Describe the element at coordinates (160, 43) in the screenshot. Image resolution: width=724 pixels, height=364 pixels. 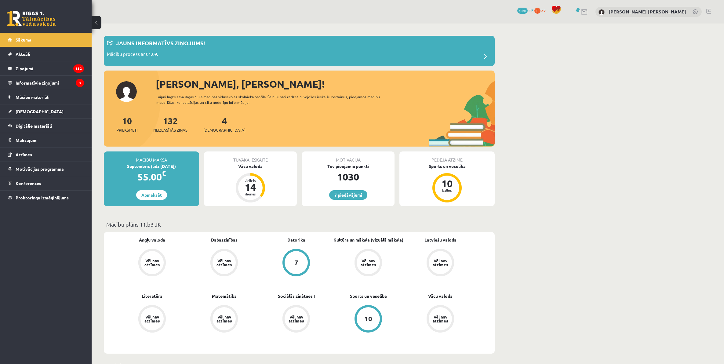
I see `p: Jauns informatīvs ziņojums!` at that location.